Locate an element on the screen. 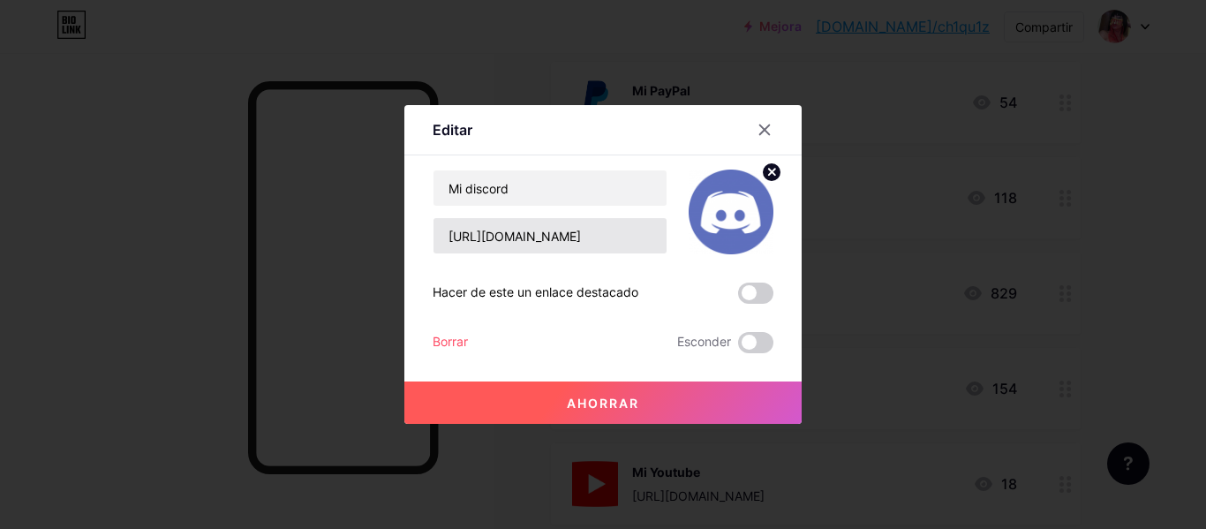 This screenshot has width=1206, height=529. font: Esconder is located at coordinates (704, 341).